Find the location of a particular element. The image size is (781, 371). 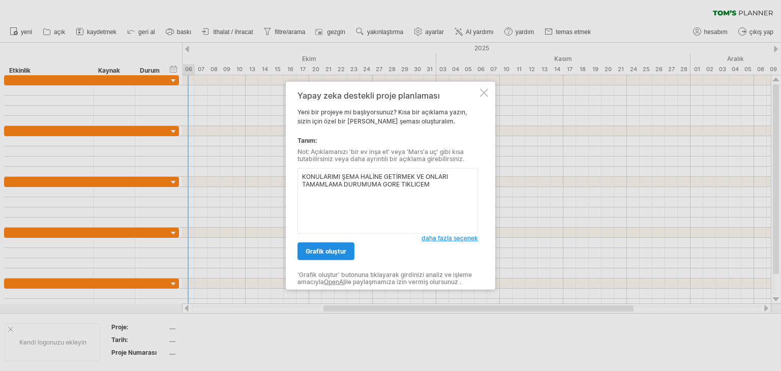

font: Tanım: is located at coordinates (307, 140).